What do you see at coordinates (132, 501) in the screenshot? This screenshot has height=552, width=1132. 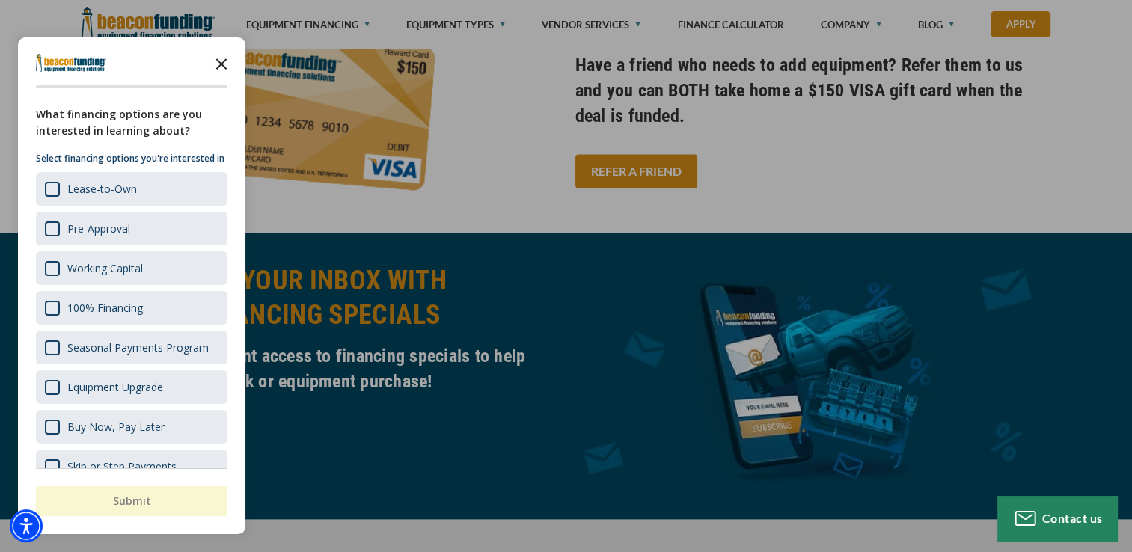 I see `button: Submit` at bounding box center [132, 501].